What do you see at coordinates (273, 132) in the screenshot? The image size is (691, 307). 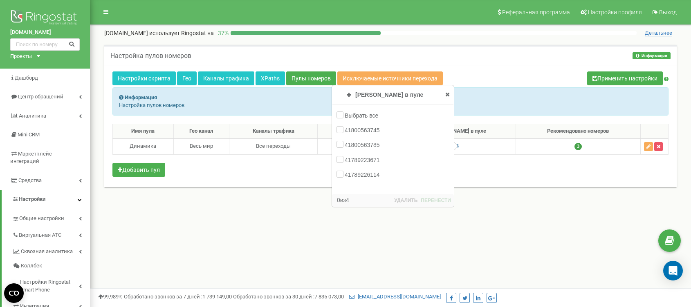 I see `th: Каналы трафика` at bounding box center [273, 132].